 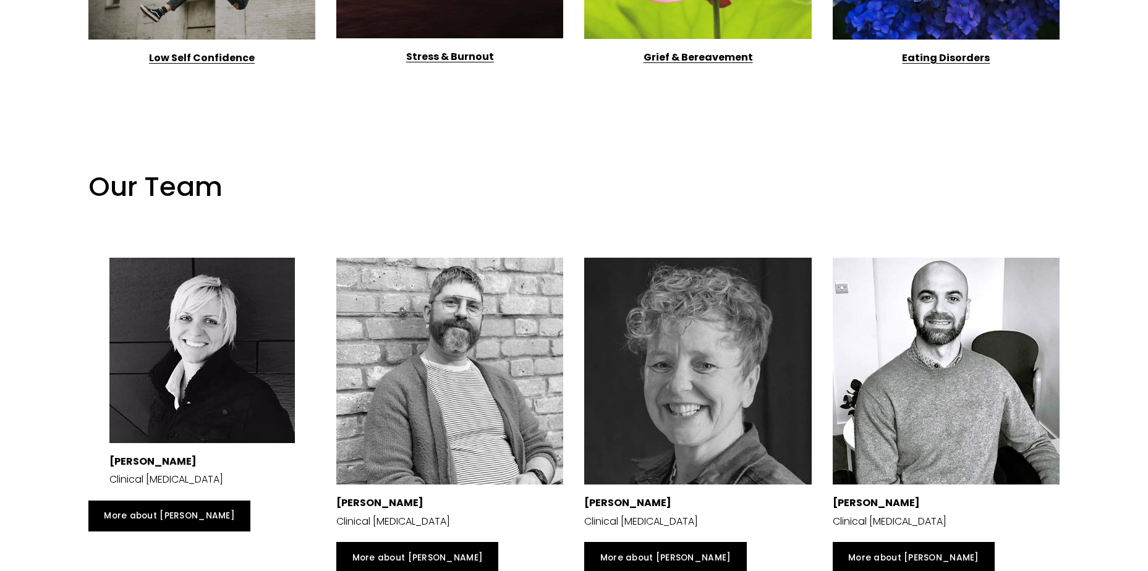 What do you see at coordinates (450, 56) in the screenshot?
I see `a: Stress & Burnout` at bounding box center [450, 56].